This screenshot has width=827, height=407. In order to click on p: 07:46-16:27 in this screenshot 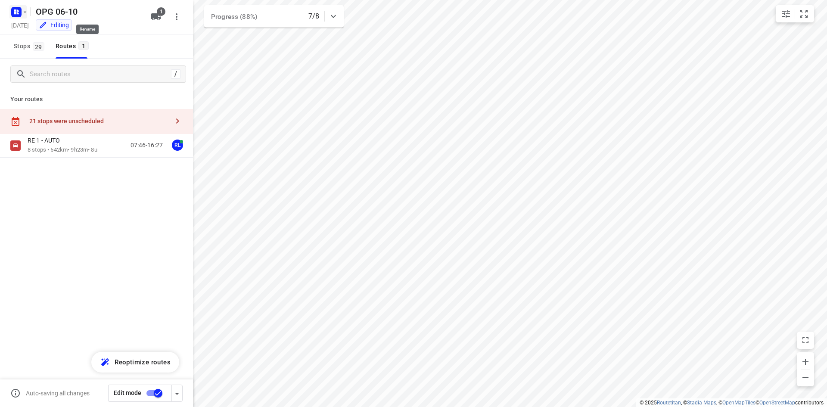, I will do `click(147, 145)`.